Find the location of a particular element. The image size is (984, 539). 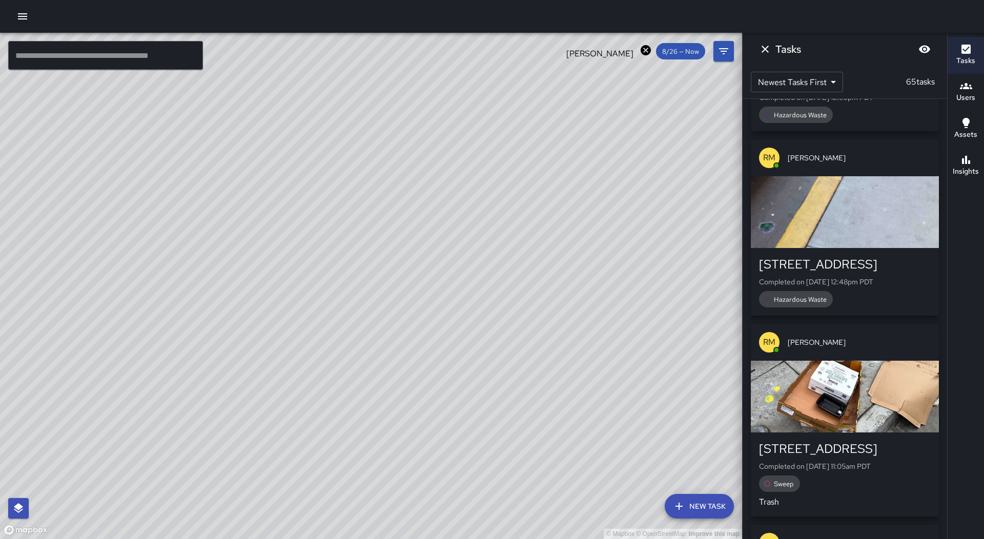

button: Assets is located at coordinates (965, 129).